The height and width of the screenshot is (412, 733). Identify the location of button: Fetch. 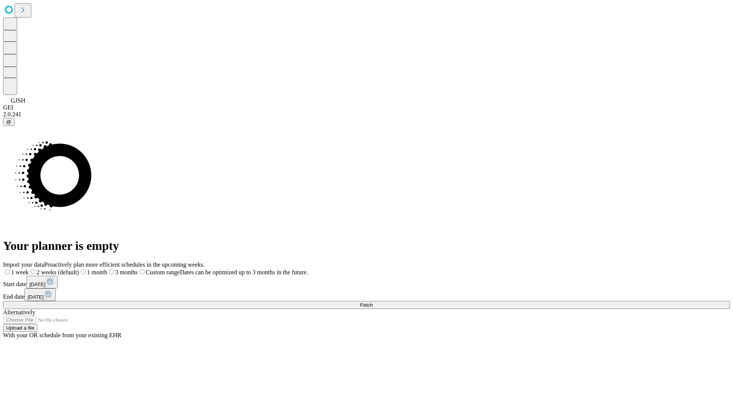
(367, 305).